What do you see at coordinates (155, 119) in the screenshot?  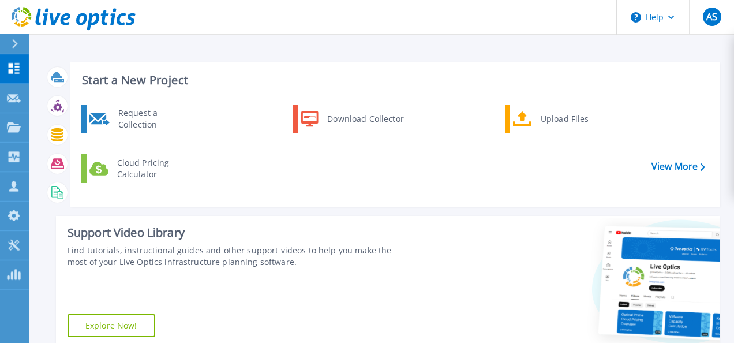 I see `div: Request a Collection` at bounding box center [155, 119].